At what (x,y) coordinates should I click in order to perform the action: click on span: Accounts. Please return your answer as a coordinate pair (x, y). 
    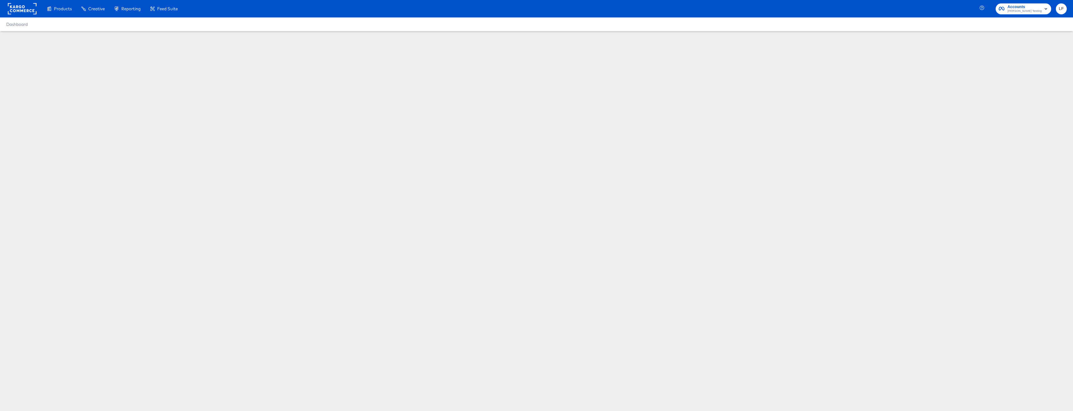
    Looking at the image, I should click on (1024, 7).